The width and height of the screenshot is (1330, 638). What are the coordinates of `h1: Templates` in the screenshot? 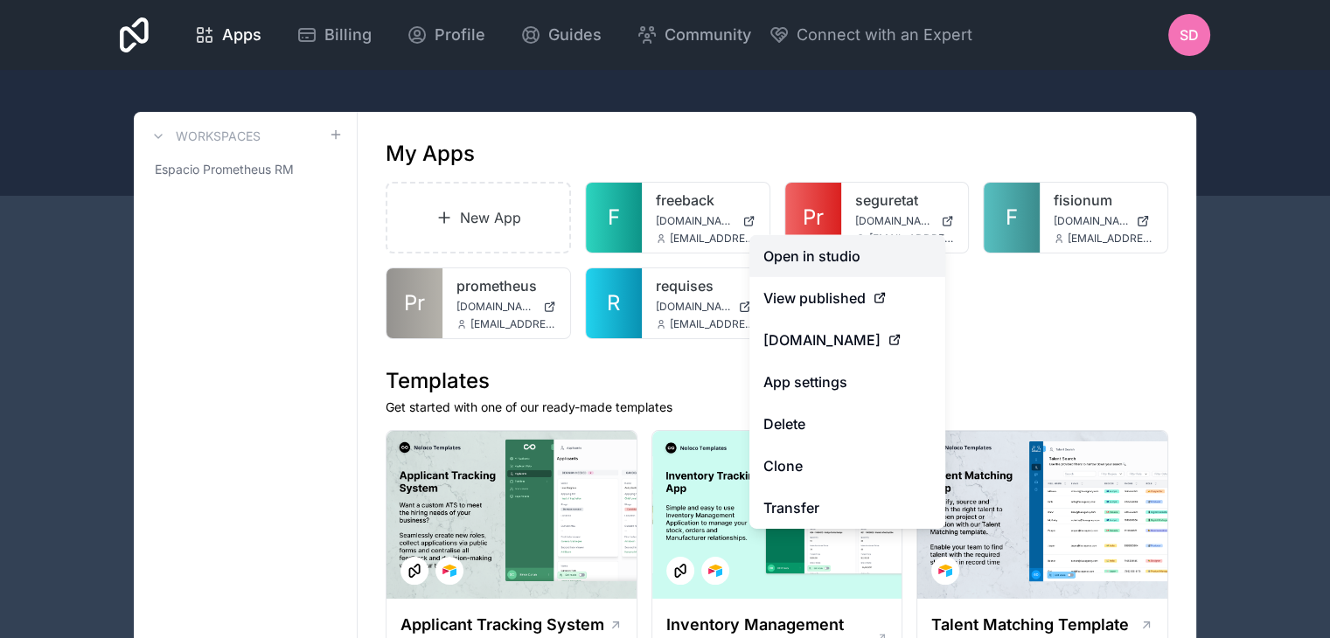 It's located at (777, 381).